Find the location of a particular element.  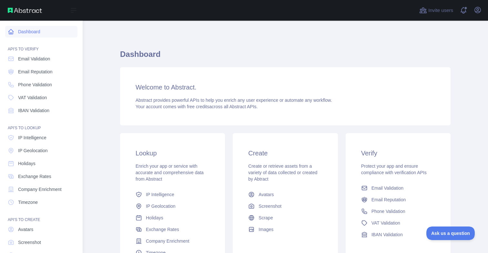

h1: Dashboard is located at coordinates (285, 57).